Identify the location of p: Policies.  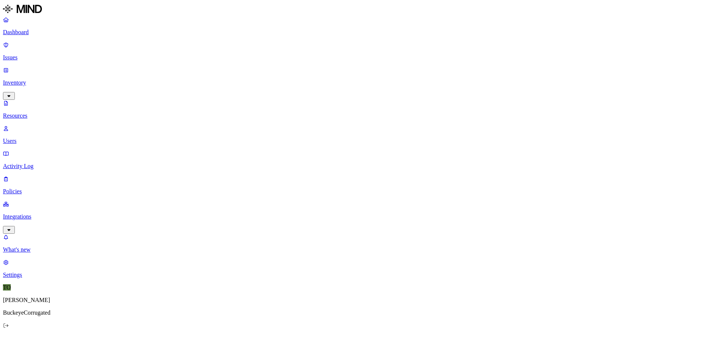
(356, 191).